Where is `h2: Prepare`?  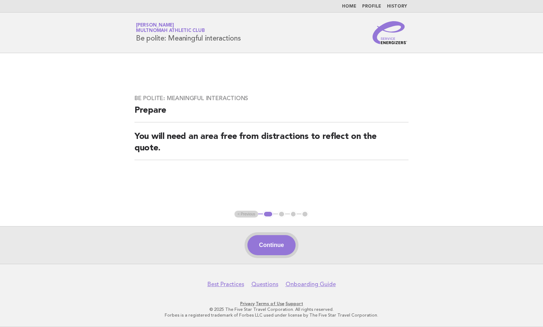
h2: Prepare is located at coordinates (271, 114).